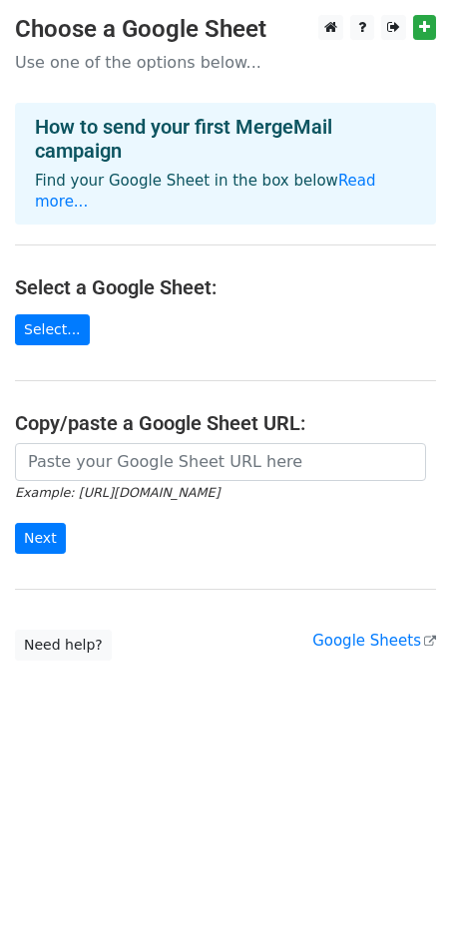  Describe the element at coordinates (206, 191) in the screenshot. I see `a: Read more...` at that location.